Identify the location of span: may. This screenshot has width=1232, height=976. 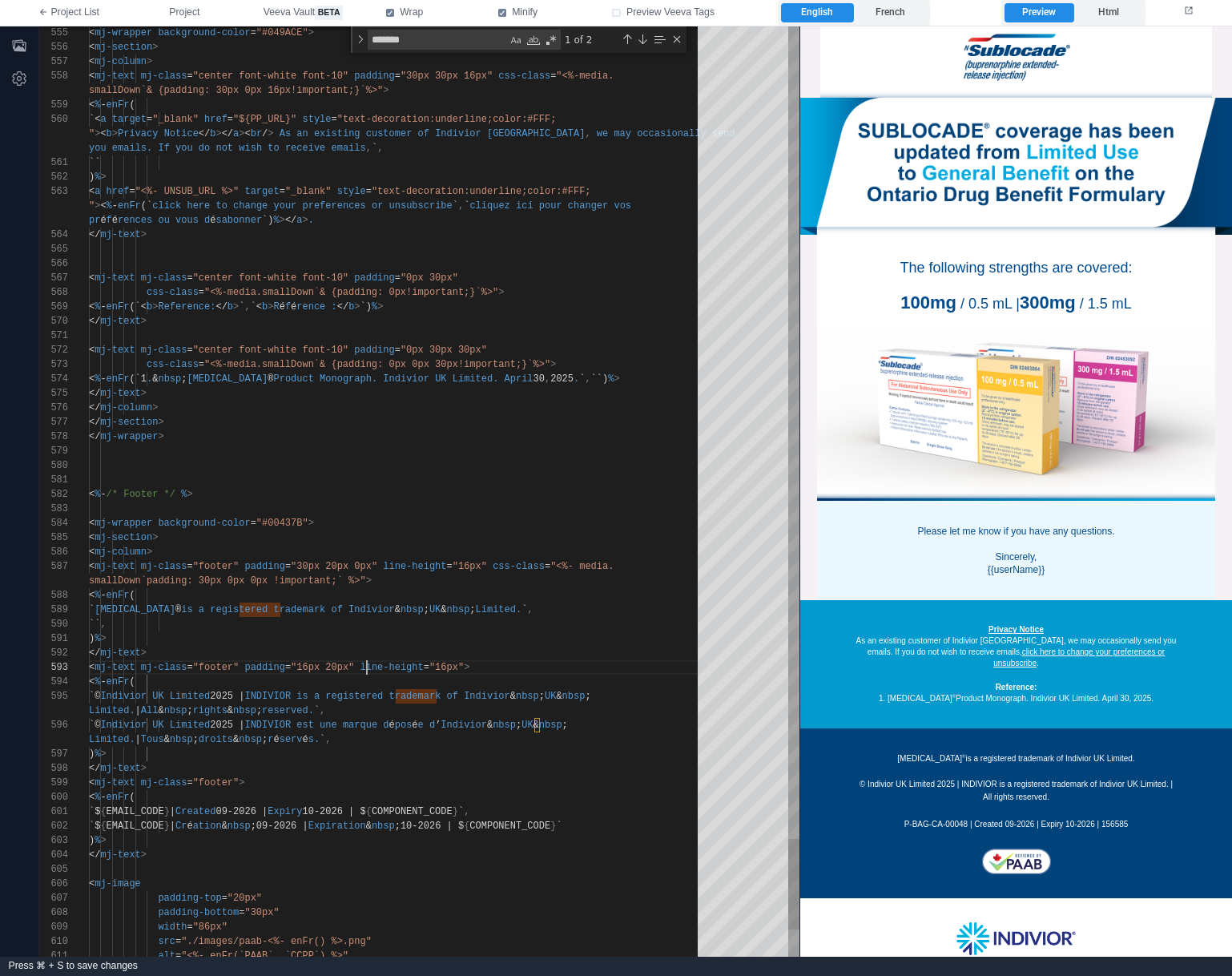
(623, 134).